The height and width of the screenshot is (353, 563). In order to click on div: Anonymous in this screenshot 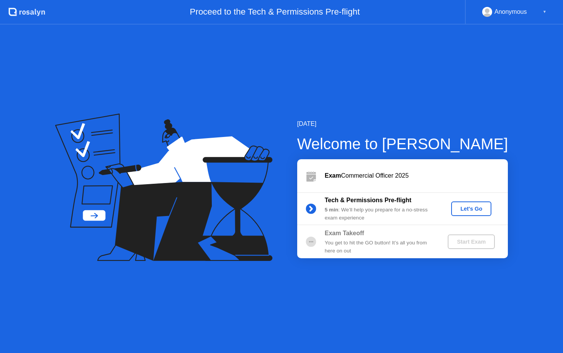, I will do `click(511, 12)`.